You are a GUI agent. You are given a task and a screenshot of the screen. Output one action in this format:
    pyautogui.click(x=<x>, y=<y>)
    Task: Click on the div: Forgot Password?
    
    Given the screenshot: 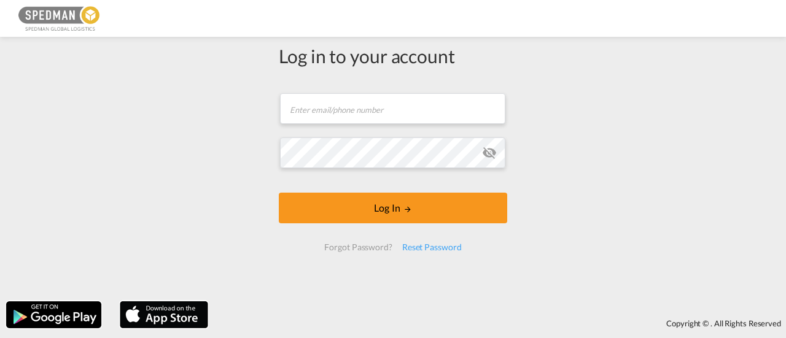 What is the action you would take?
    pyautogui.click(x=358, y=247)
    